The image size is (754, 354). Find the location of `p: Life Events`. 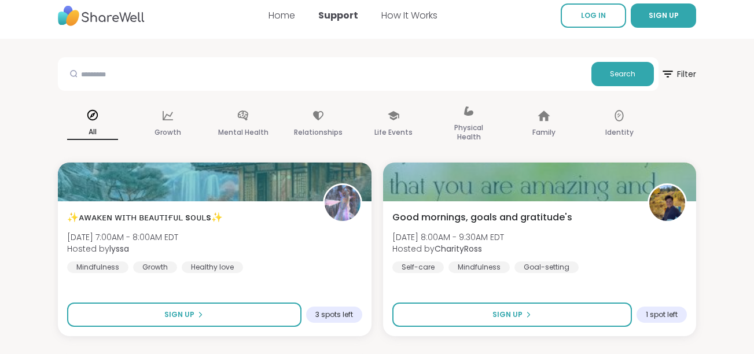

p: Life Events is located at coordinates (394, 133).